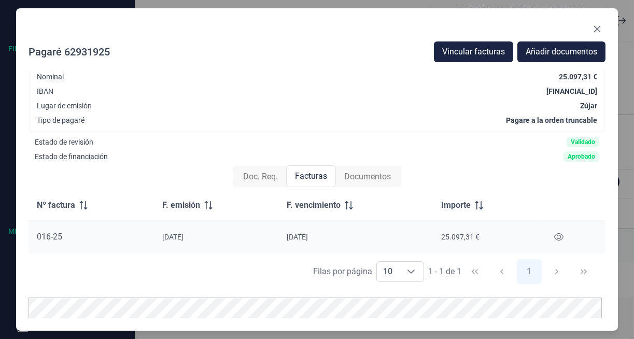  What do you see at coordinates (64, 142) in the screenshot?
I see `div: Estado de revisión` at bounding box center [64, 142].